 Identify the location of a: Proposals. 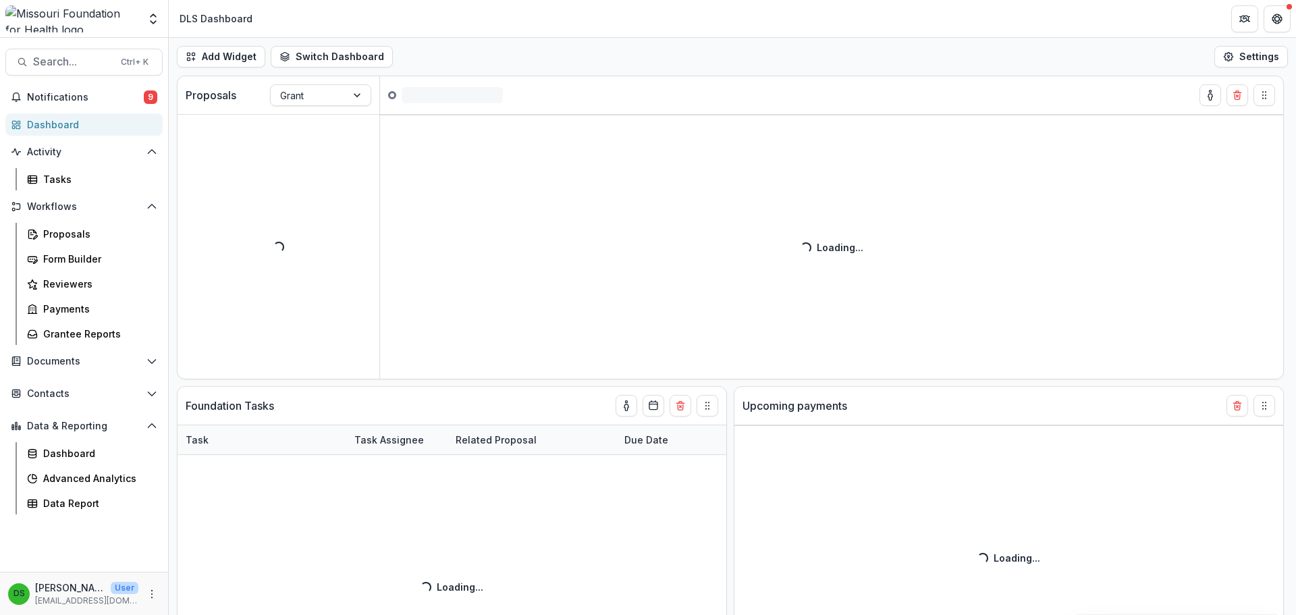
(92, 233).